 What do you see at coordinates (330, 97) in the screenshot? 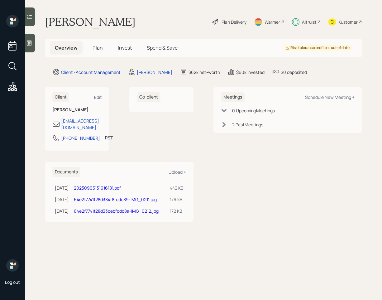
I see `div: Schedule New Meeting +` at bounding box center [330, 97].